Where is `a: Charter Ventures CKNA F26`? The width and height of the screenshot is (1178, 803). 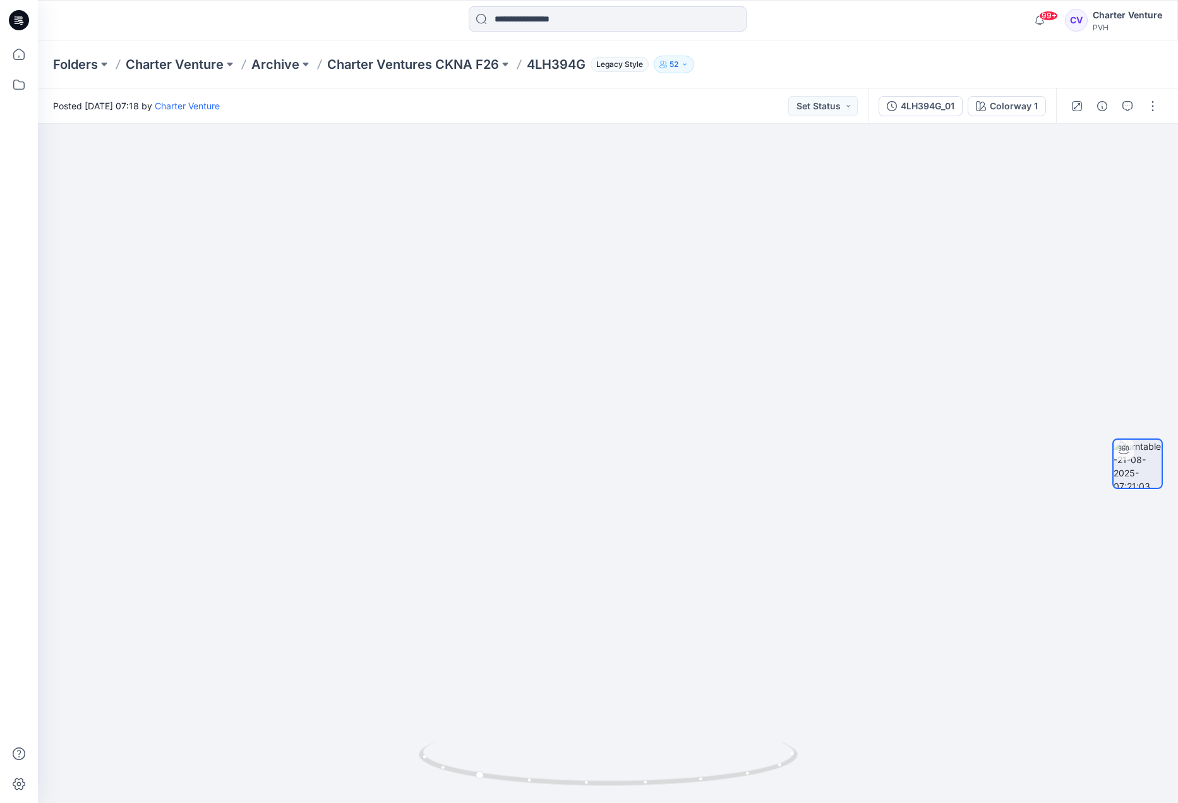
a: Charter Ventures CKNA F26 is located at coordinates (413, 64).